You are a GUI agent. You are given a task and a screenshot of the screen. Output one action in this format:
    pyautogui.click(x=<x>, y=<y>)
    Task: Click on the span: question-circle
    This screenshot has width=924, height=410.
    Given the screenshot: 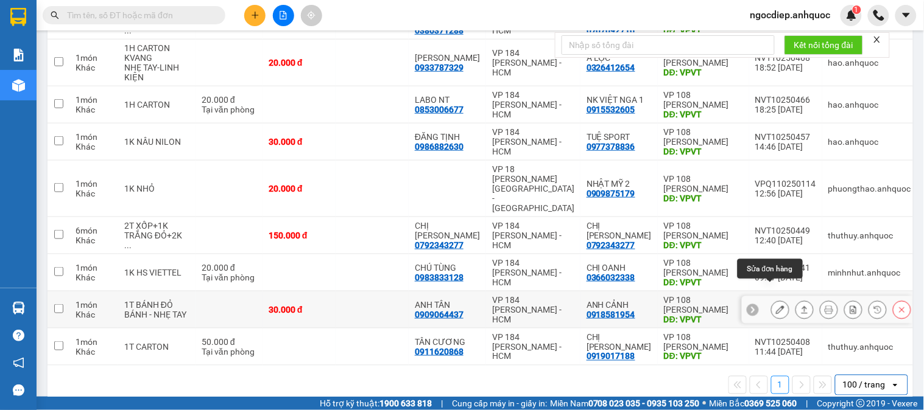 What is the action you would take?
    pyautogui.click(x=18, y=335)
    